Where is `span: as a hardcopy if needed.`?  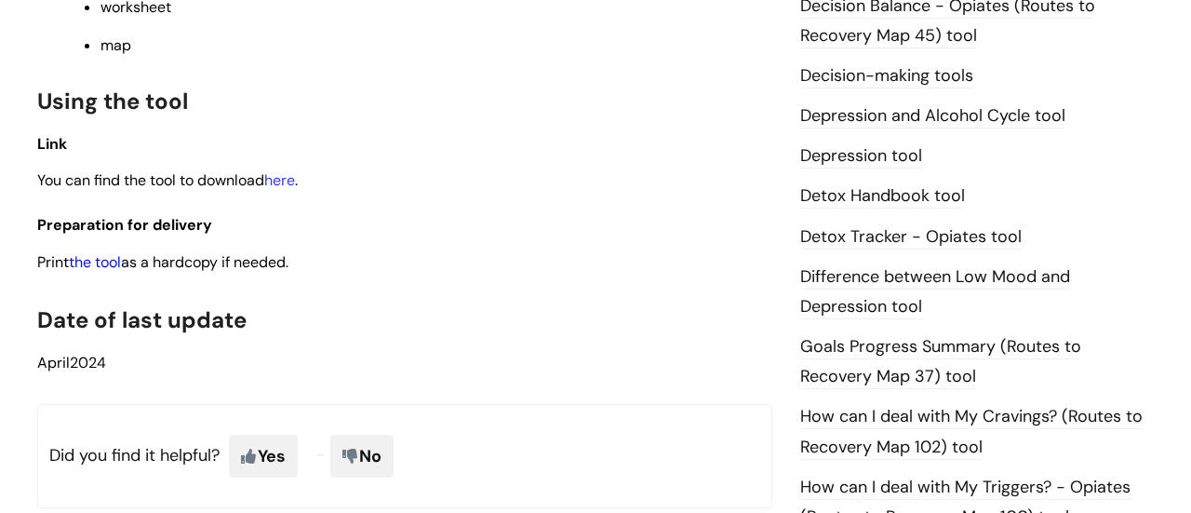
span: as a hardcopy if needed. is located at coordinates (179, 261).